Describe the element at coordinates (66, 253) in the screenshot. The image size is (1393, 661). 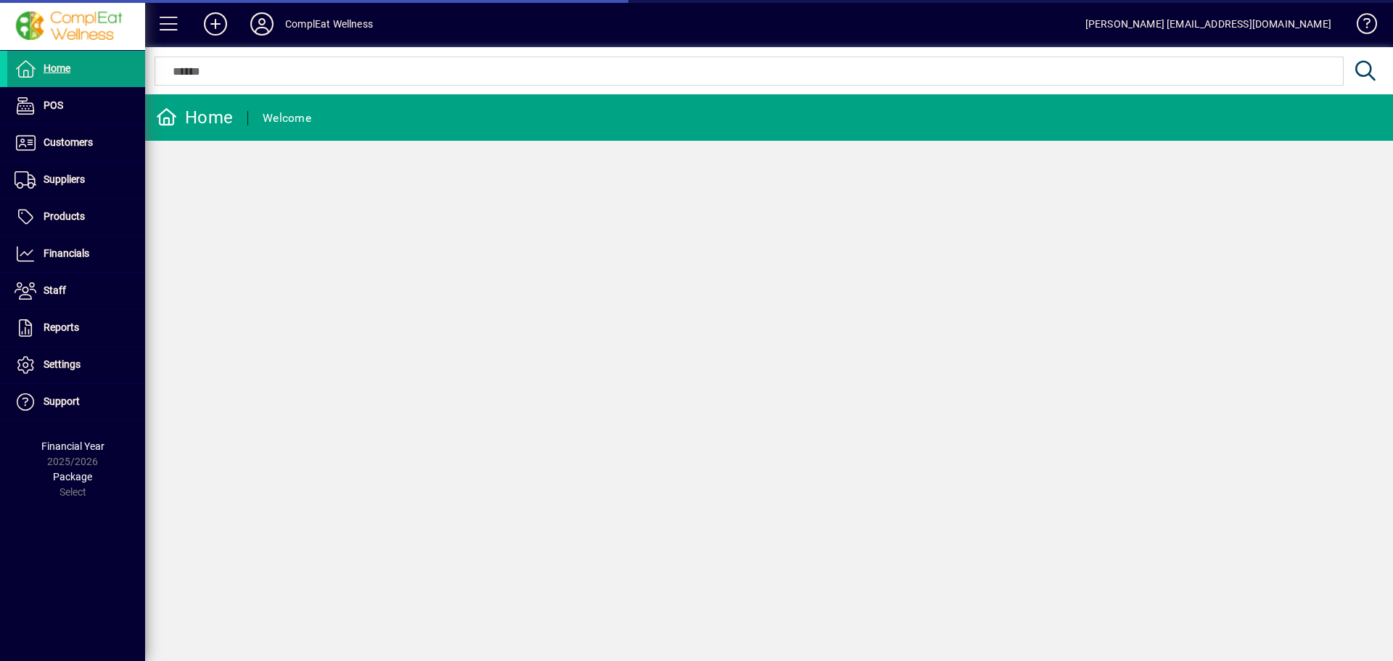
I see `span: Financials` at that location.